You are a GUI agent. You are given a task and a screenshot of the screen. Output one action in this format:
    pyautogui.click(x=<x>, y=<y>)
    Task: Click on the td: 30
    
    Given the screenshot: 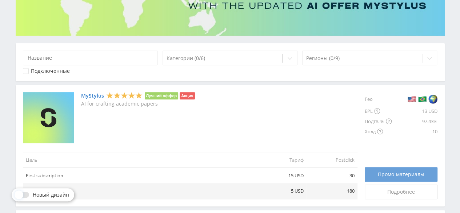 What is the action you would take?
    pyautogui.click(x=332, y=175)
    